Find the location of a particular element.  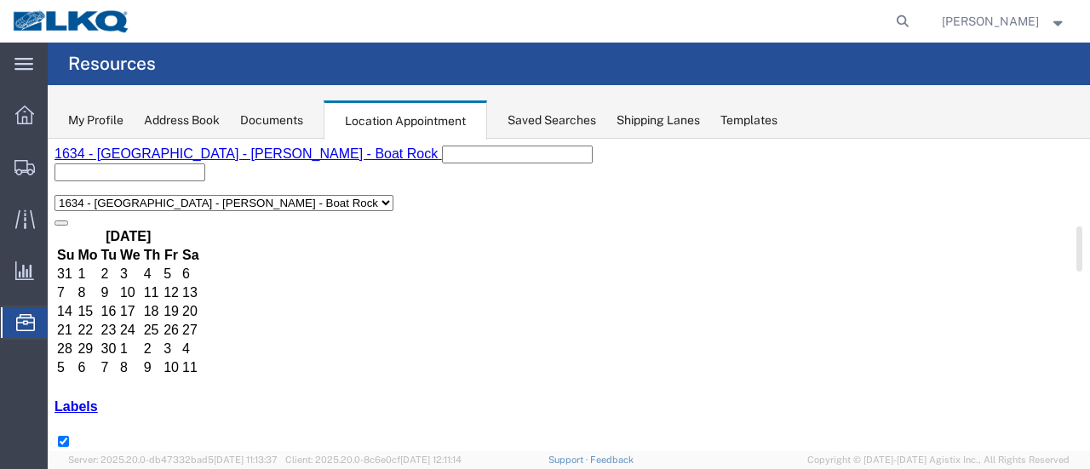

td: 13 is located at coordinates (143, 154).